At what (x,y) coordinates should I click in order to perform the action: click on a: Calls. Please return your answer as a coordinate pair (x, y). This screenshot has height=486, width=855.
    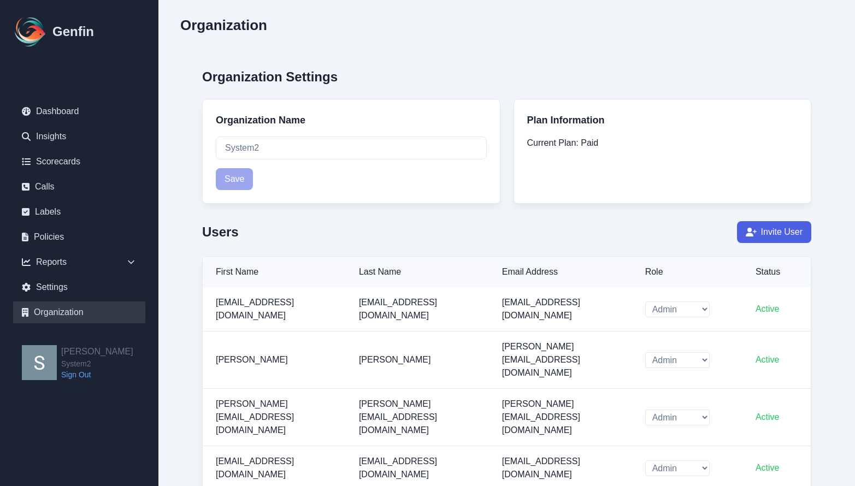
    Looking at the image, I should click on (79, 187).